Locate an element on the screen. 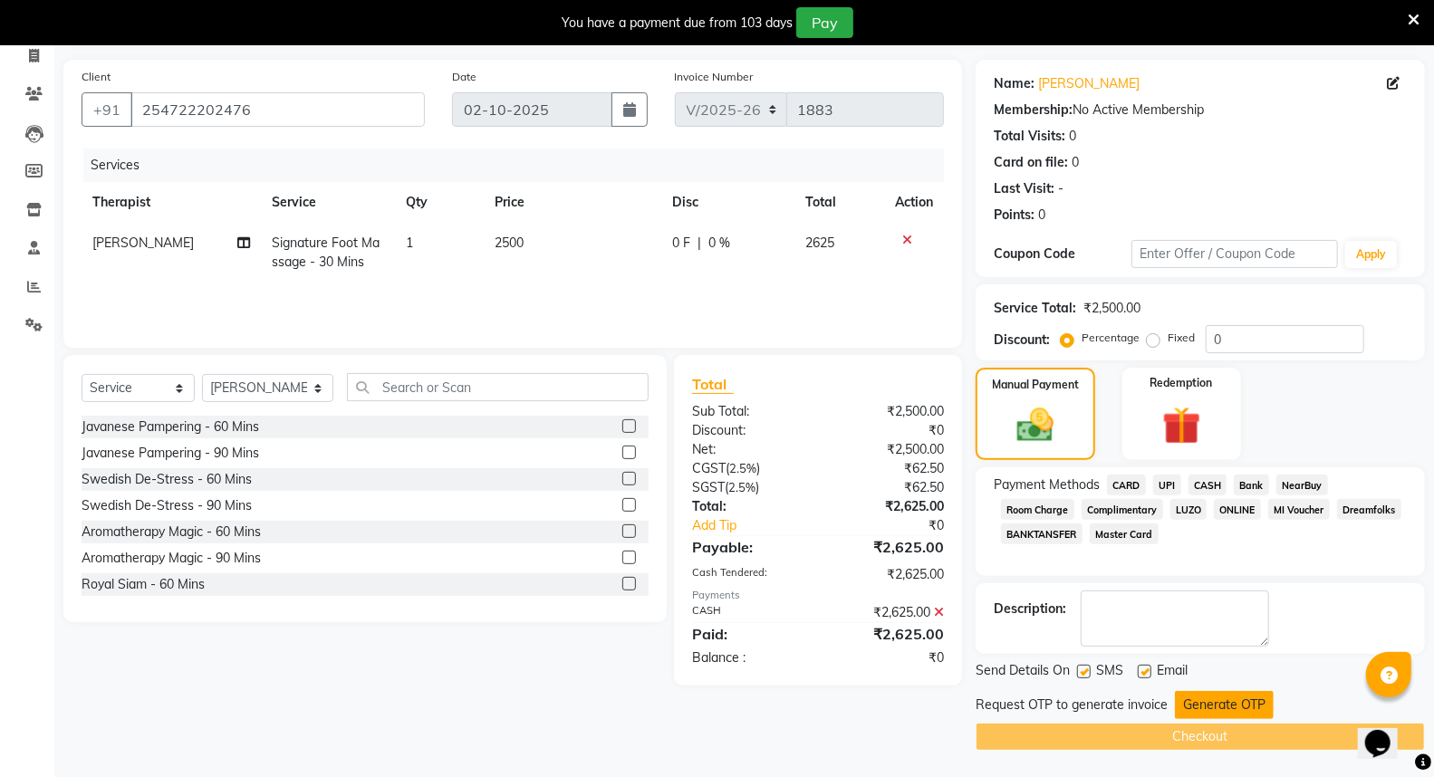 This screenshot has width=1434, height=777. div: Points: is located at coordinates (1013, 215).